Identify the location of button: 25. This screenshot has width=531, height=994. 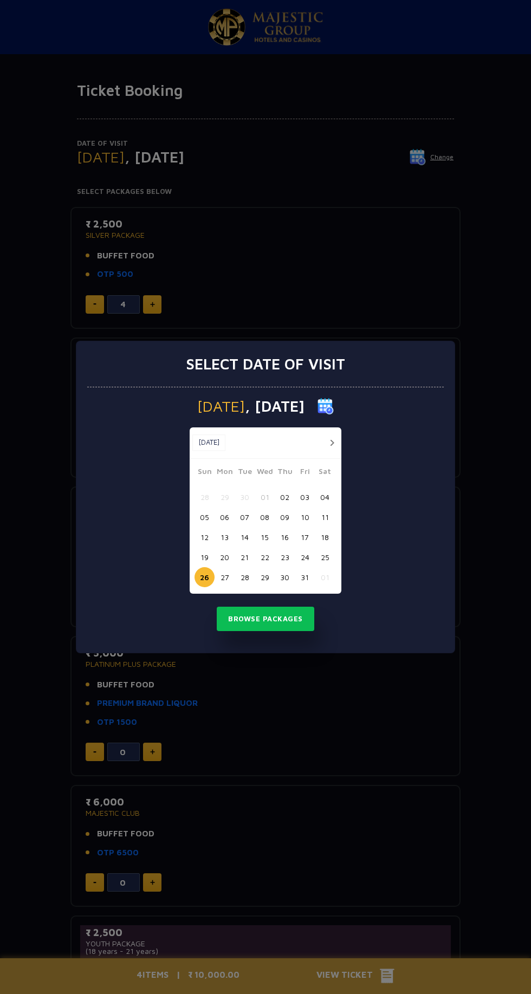
(324, 557).